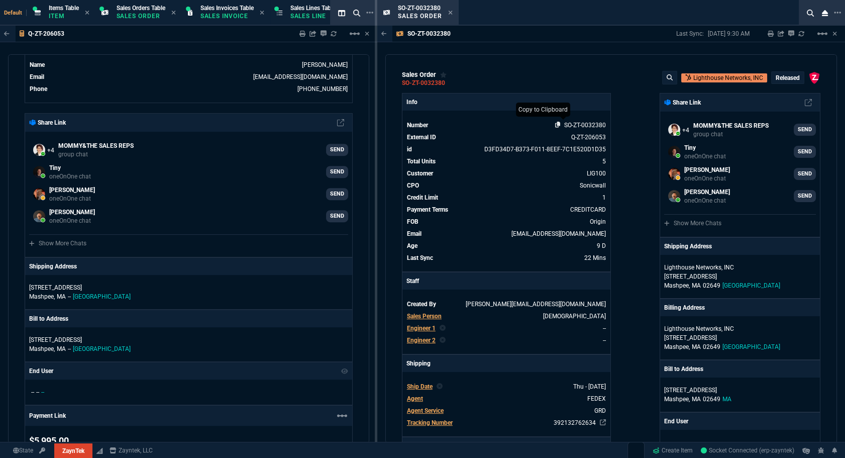  Describe the element at coordinates (420, 258) in the screenshot. I see `span: Last Sync` at that location.